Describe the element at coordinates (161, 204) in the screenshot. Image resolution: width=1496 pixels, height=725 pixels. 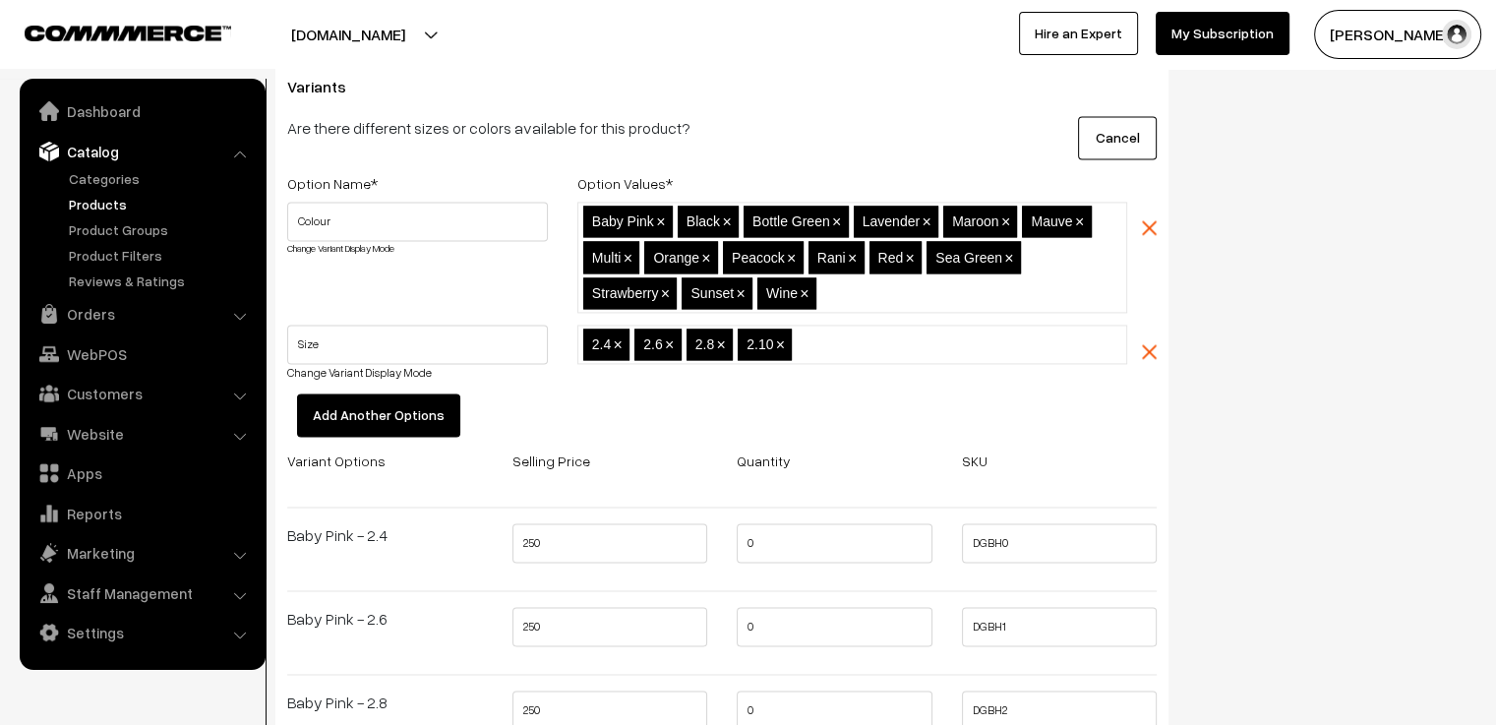
I see `a: Products` at that location.